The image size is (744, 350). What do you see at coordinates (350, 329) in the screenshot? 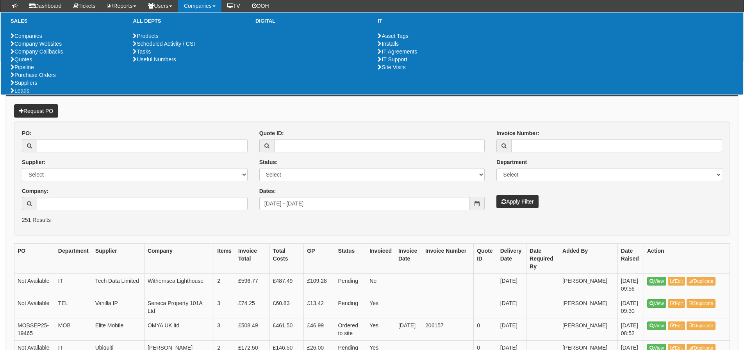
I see `td: Ordered to site` at bounding box center [350, 329].